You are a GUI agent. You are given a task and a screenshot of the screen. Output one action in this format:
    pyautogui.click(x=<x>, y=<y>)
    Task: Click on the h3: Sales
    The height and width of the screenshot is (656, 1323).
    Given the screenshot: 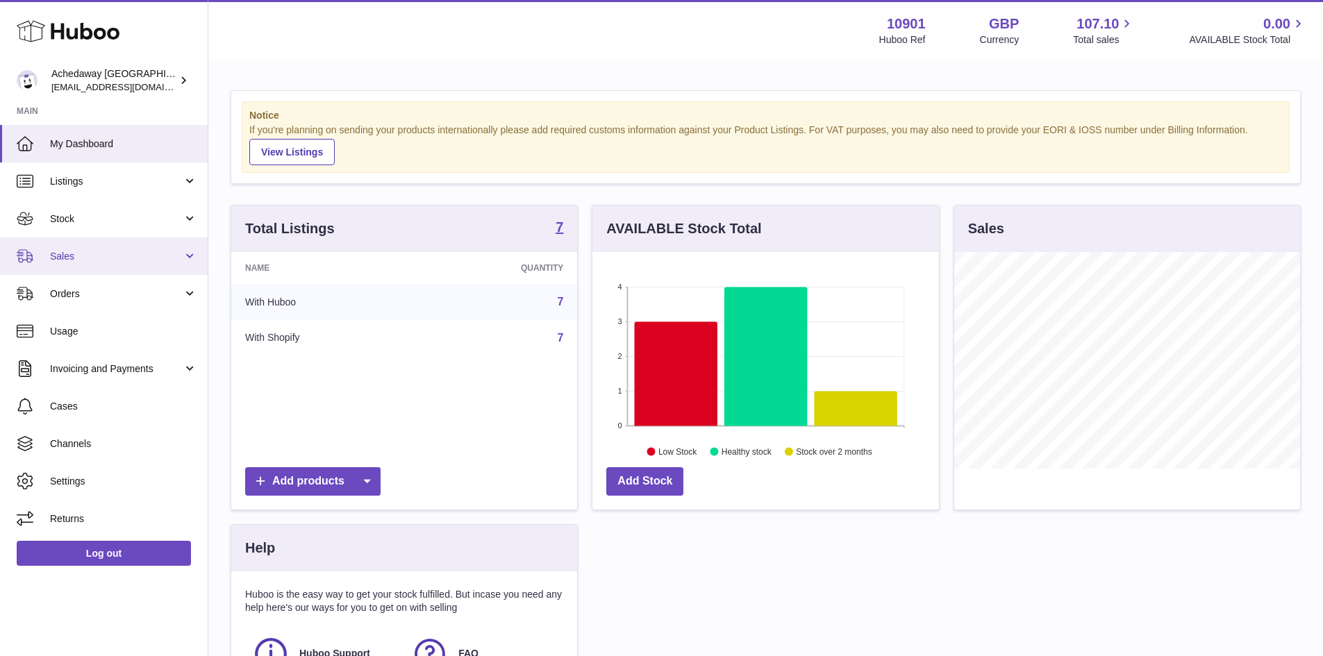 What is the action you would take?
    pyautogui.click(x=986, y=229)
    